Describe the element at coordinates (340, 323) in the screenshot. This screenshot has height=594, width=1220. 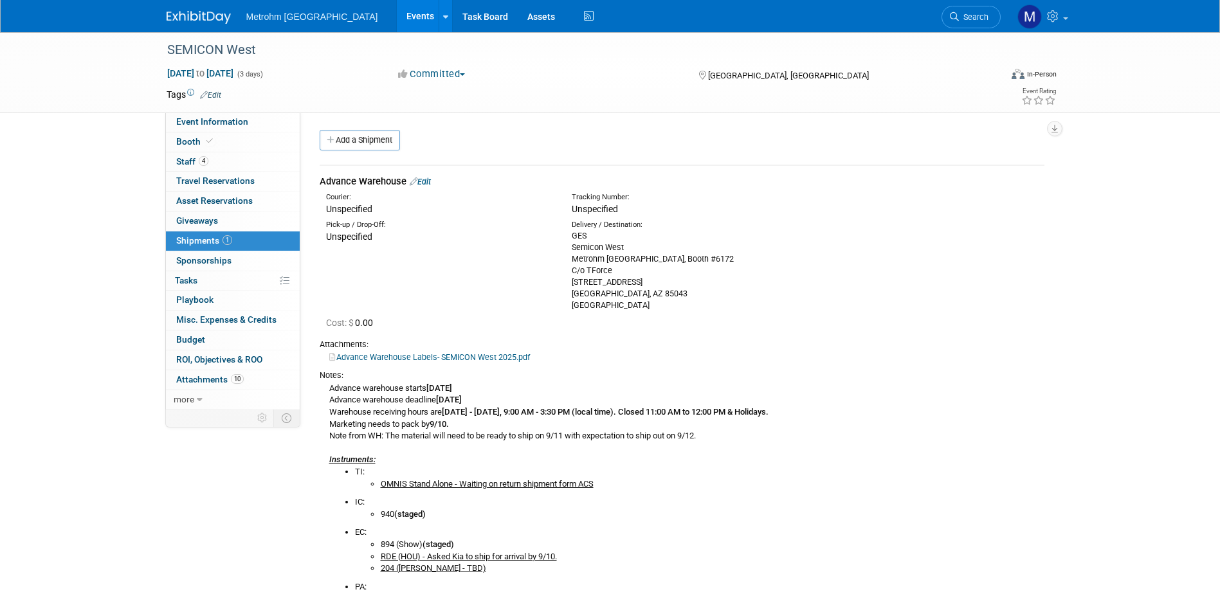
I see `span: Cost: $` at that location.